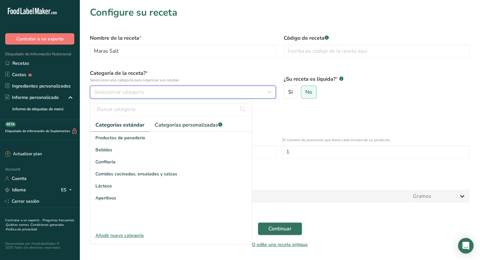 The image size is (480, 260). What do you see at coordinates (171, 109) in the screenshot?
I see `input: Buscar categoría` at bounding box center [171, 109].